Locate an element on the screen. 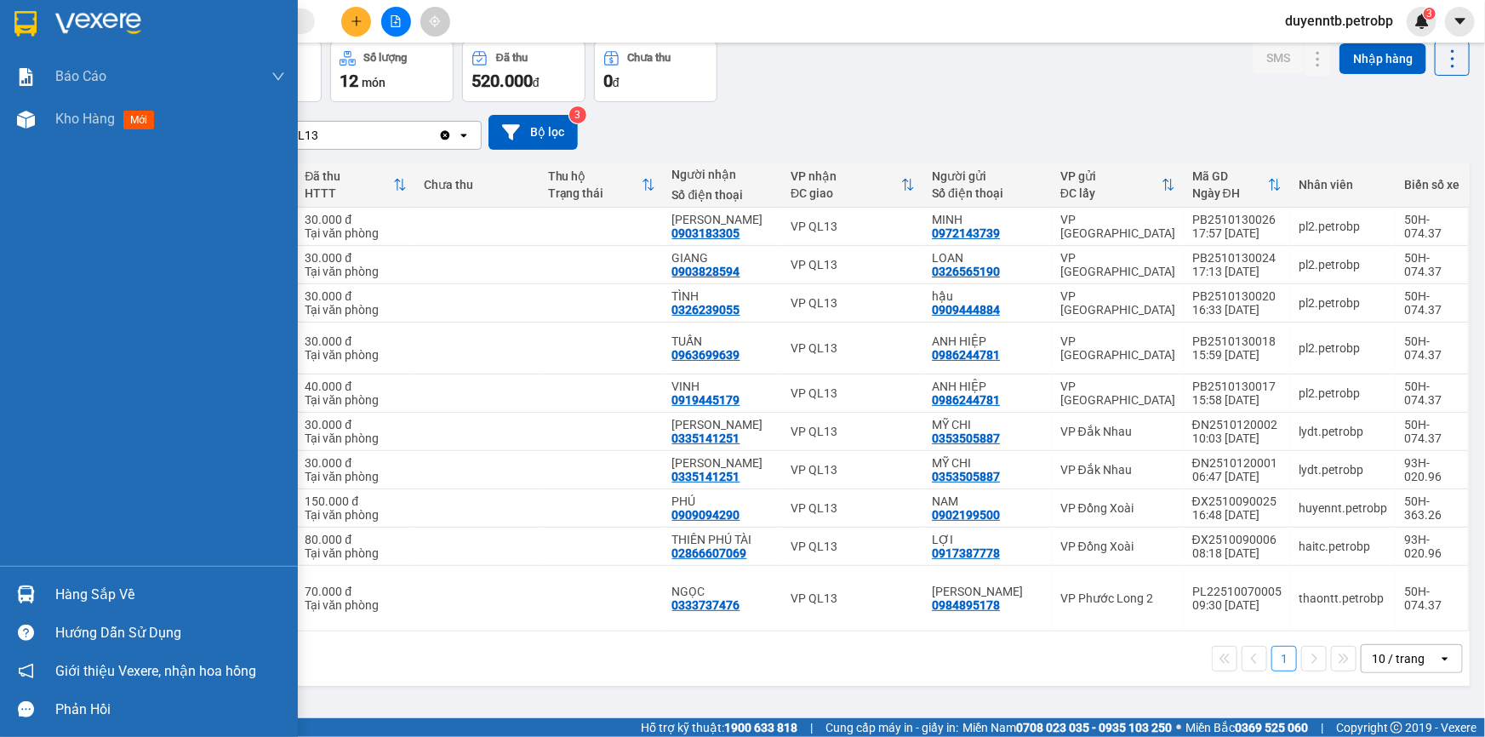 Image resolution: width=1485 pixels, height=737 pixels. button: SMS is located at coordinates (1278, 58).